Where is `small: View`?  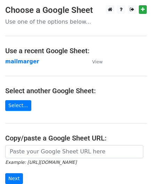
small: View is located at coordinates (98, 62).